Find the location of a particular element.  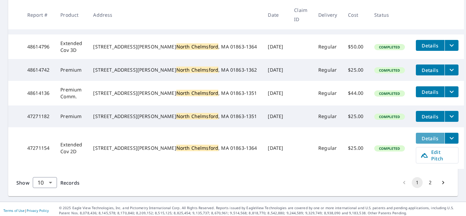

nav: pagination navigation is located at coordinates (424, 183).